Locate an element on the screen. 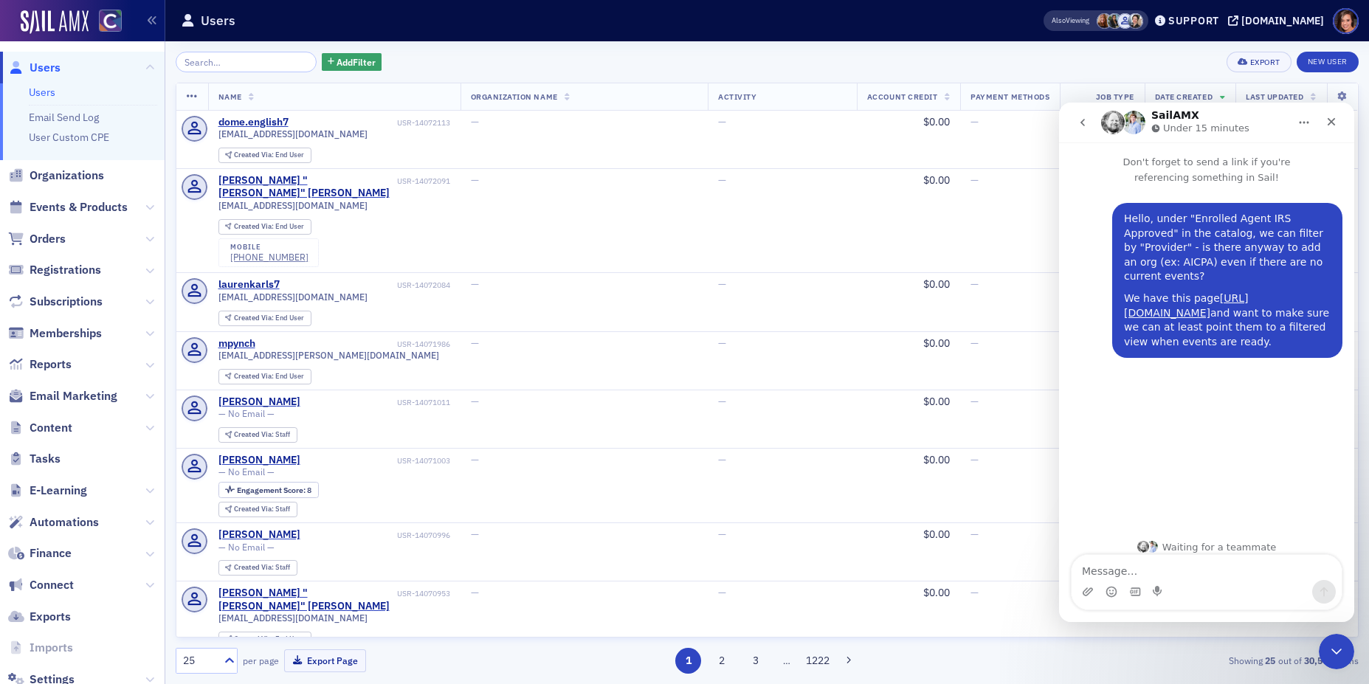 This screenshot has width=1369, height=684. div: dome.english7 is located at coordinates (253, 122).